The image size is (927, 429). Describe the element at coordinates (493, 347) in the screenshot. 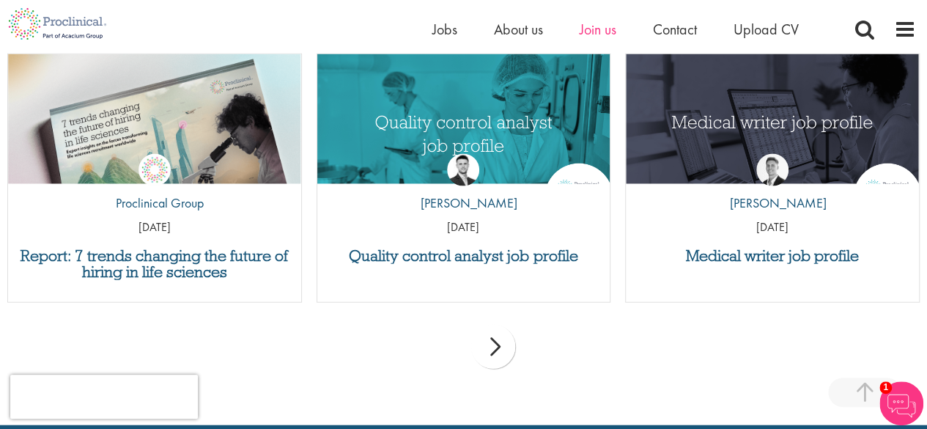

I see `div: next` at that location.